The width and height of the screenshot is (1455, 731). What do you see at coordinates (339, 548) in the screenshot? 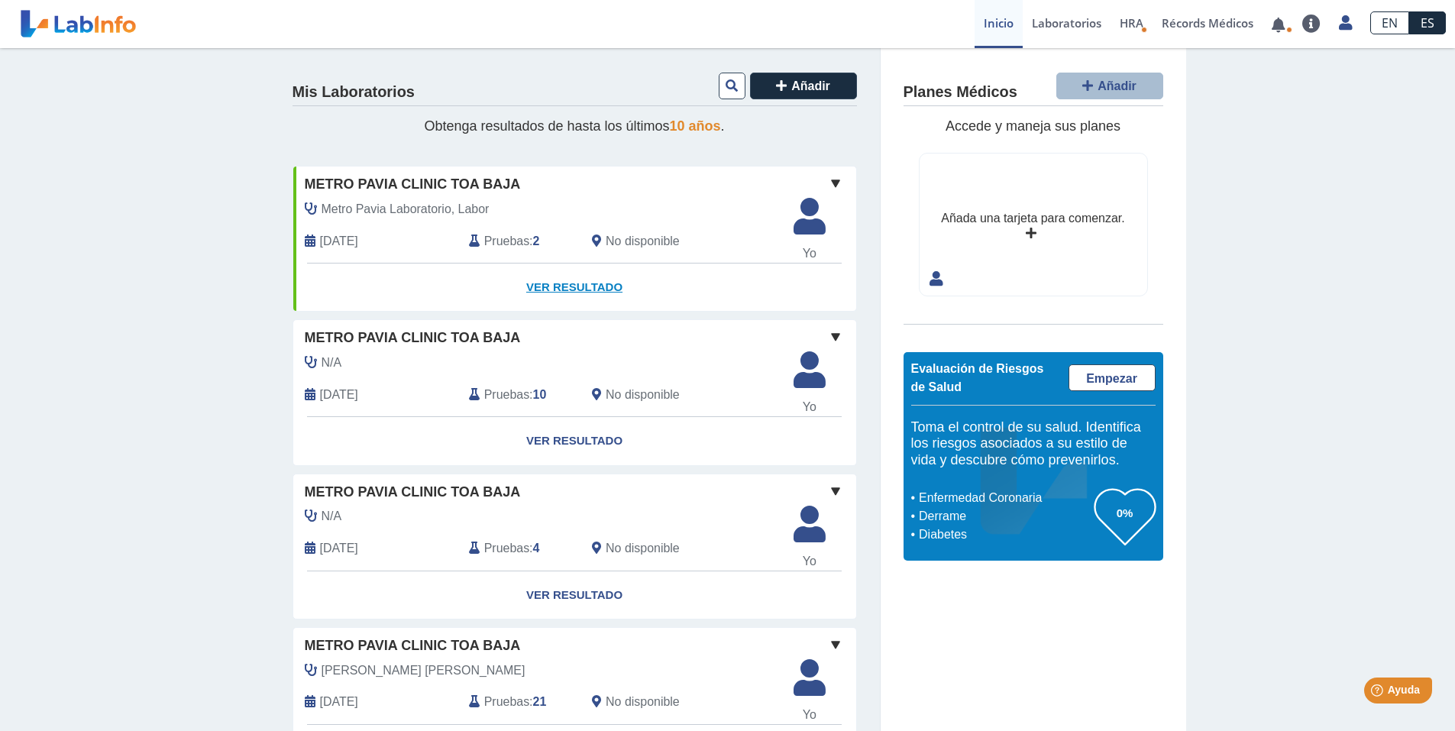
I see `span: 2025-08-27` at bounding box center [339, 548].